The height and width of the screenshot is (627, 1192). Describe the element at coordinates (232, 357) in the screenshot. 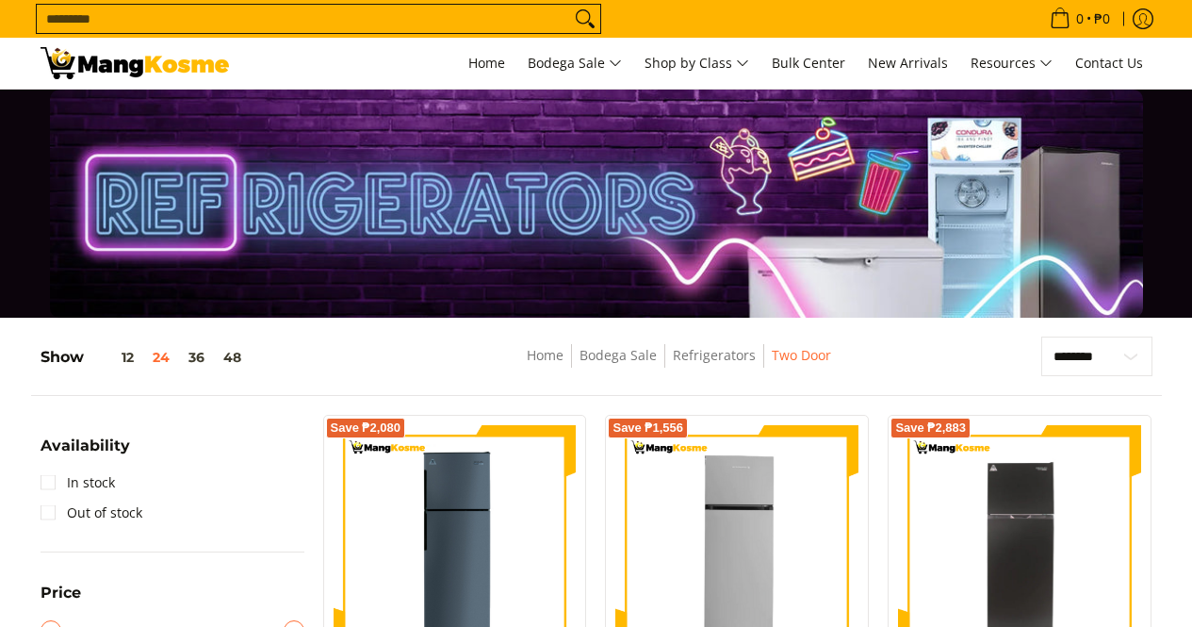

I see `button: 48` at that location.